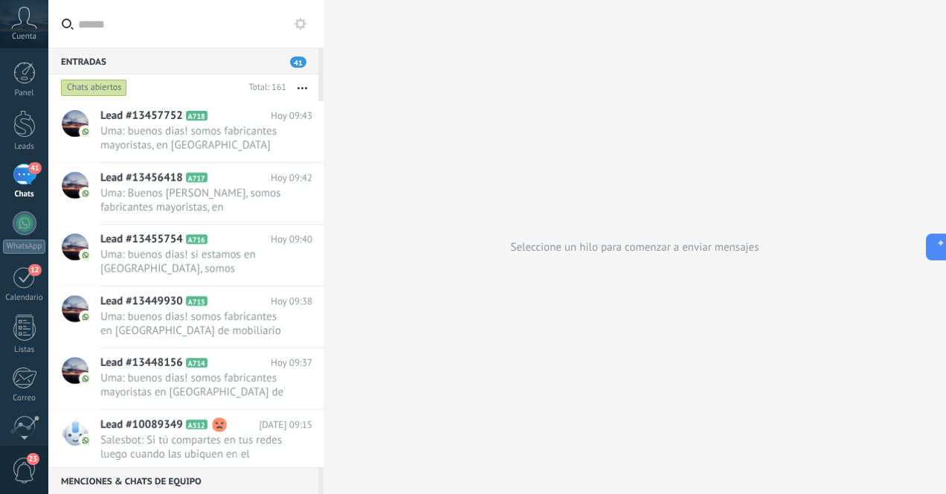  What do you see at coordinates (291, 301) in the screenshot?
I see `span: Hoy 09:38` at bounding box center [291, 301].